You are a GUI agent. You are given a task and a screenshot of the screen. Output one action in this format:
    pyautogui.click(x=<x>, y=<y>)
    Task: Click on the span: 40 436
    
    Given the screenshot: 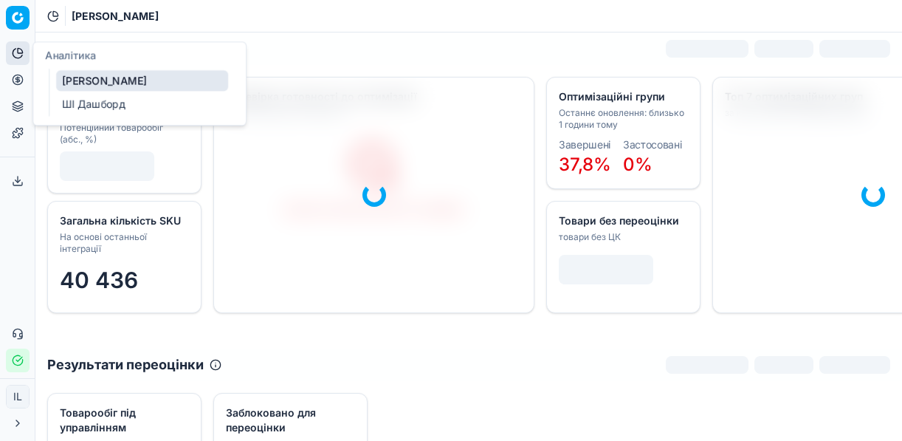 What is the action you would take?
    pyautogui.click(x=99, y=280)
    